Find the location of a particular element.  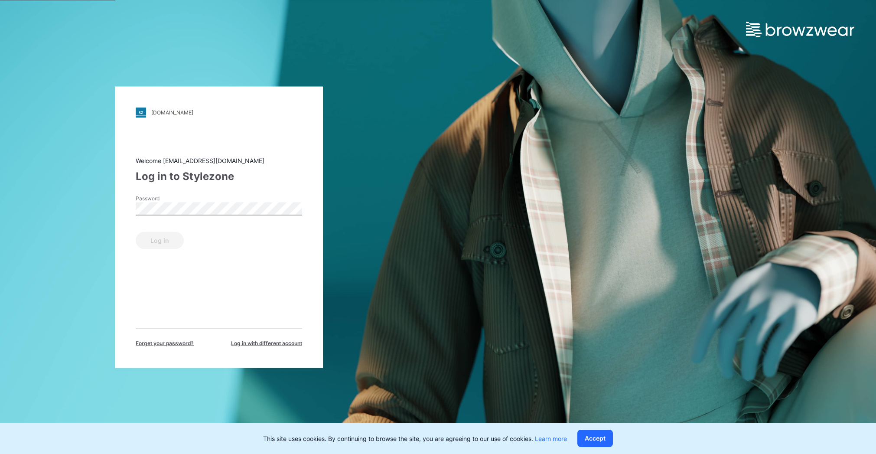

span: Log in with different account is located at coordinates (266, 343).